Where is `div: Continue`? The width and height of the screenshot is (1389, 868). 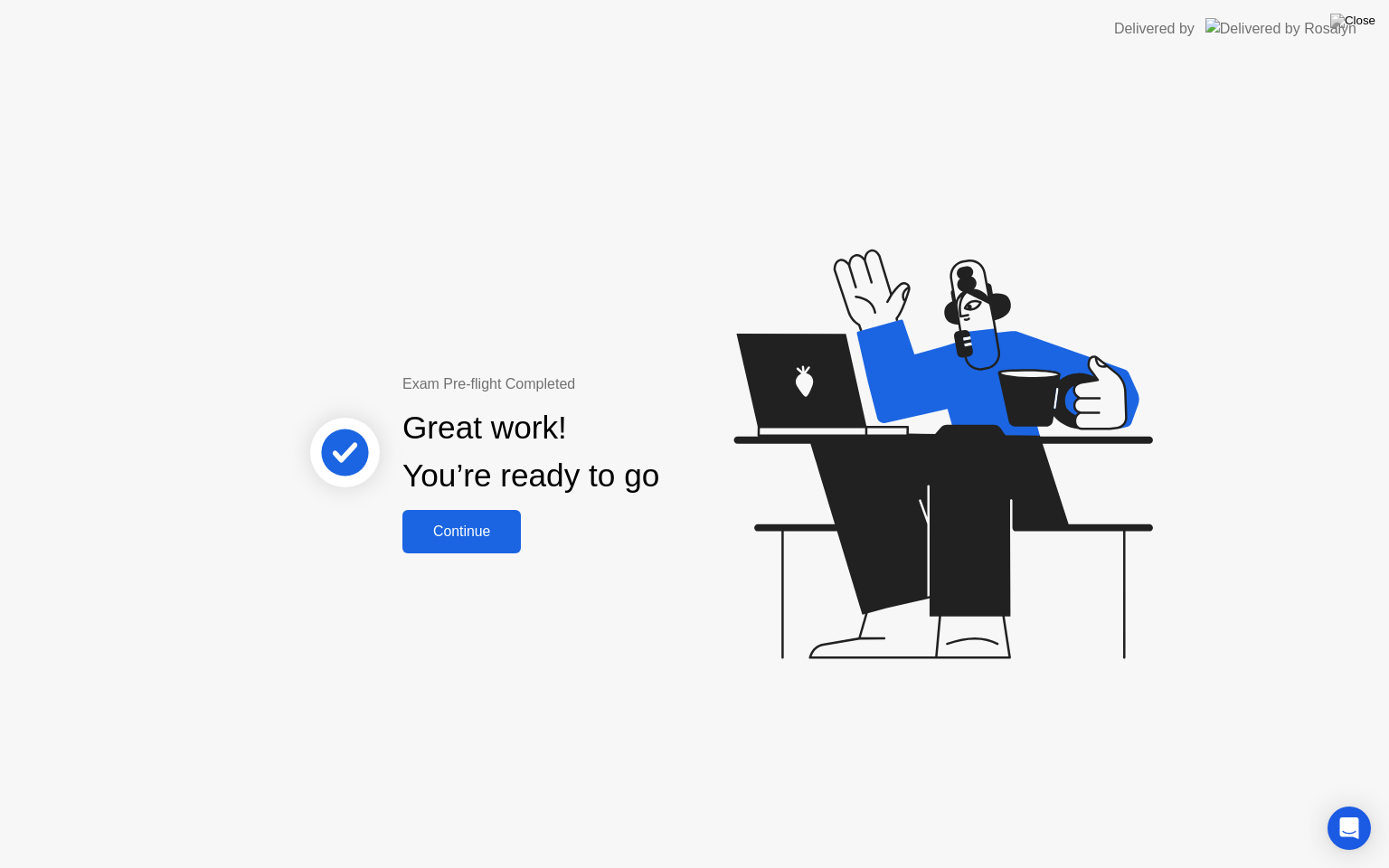
div: Continue is located at coordinates (461, 531).